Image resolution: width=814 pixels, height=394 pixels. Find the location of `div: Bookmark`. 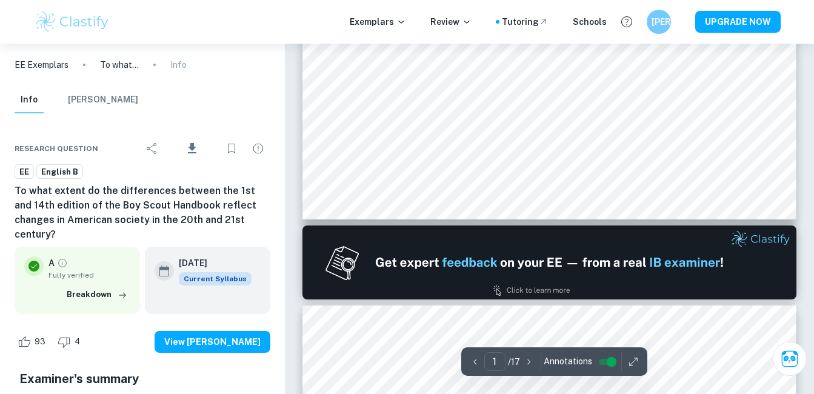

div: Bookmark is located at coordinates (231, 148).